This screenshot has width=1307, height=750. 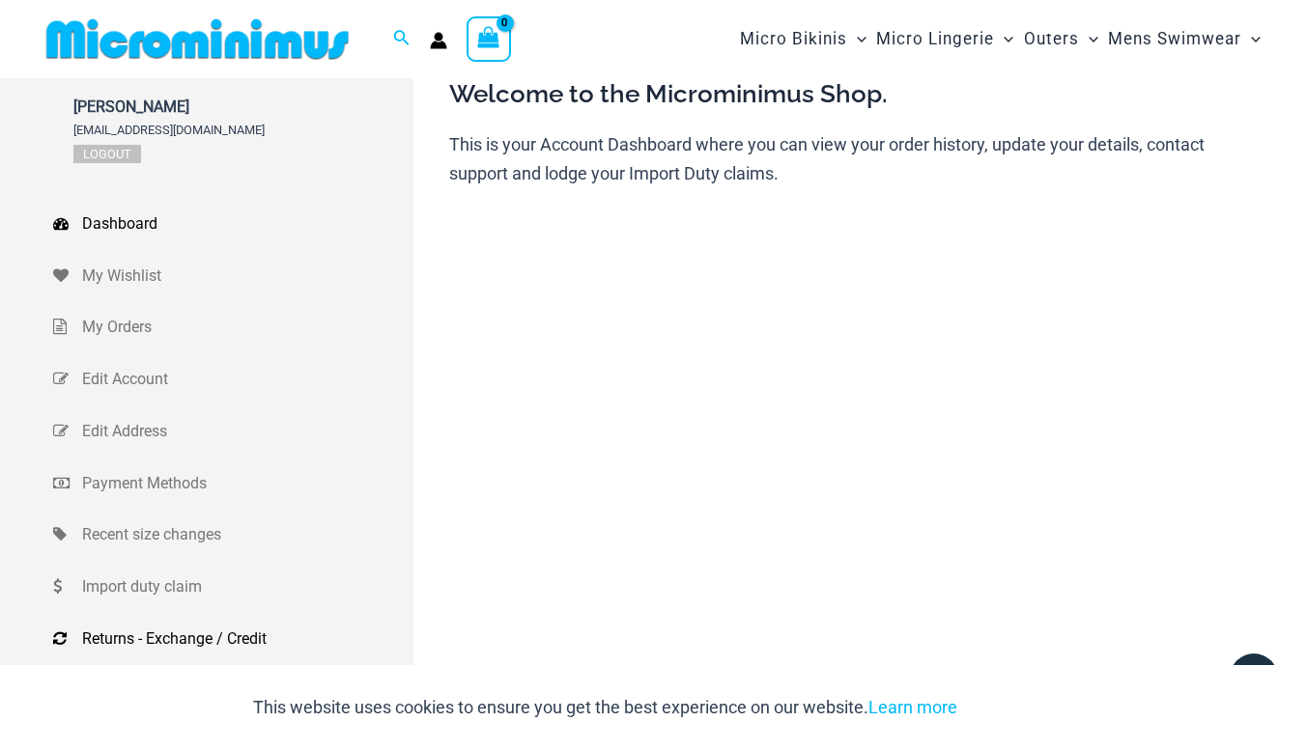 I want to click on a: Search icon link, so click(x=402, y=39).